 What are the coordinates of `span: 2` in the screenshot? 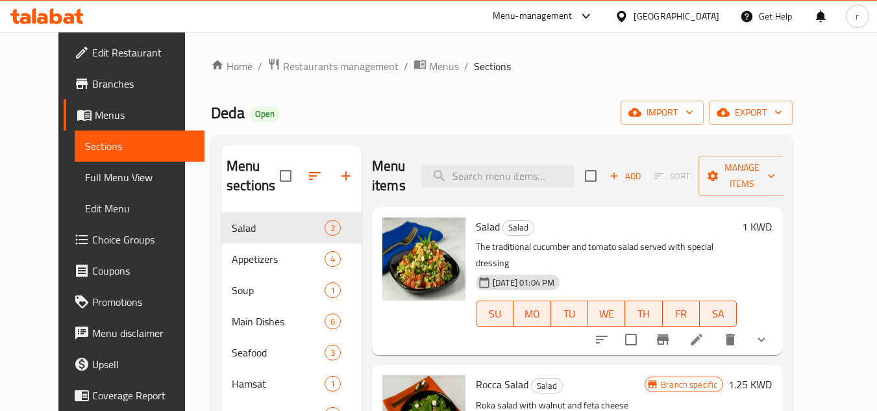 It's located at (332, 228).